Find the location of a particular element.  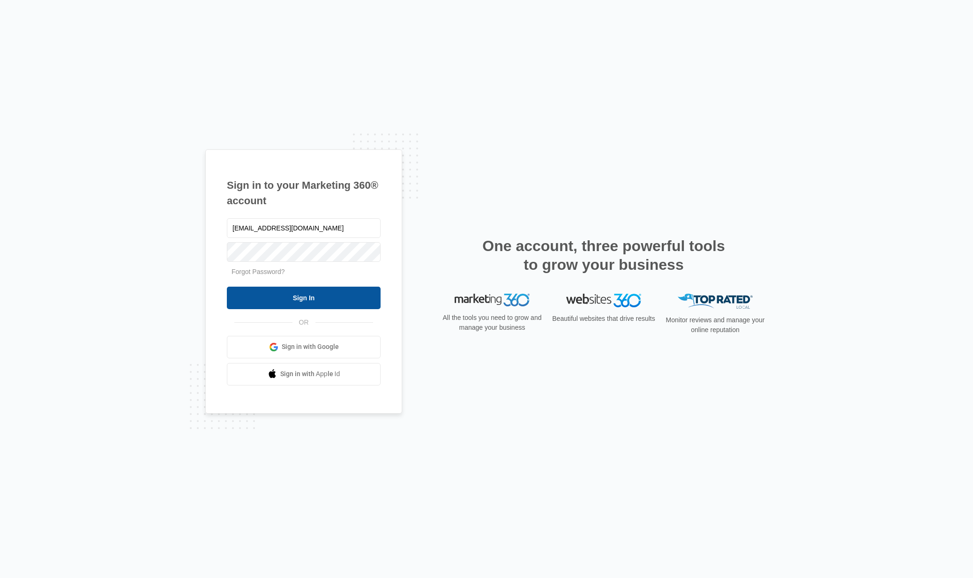

a: Sign in with Google is located at coordinates (304, 347).